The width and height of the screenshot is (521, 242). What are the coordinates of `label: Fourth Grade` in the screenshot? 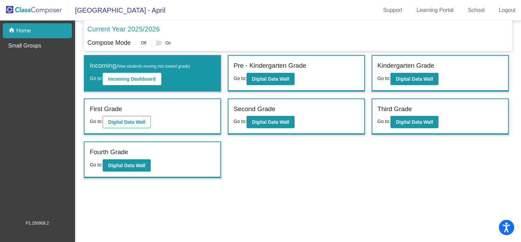 It's located at (109, 152).